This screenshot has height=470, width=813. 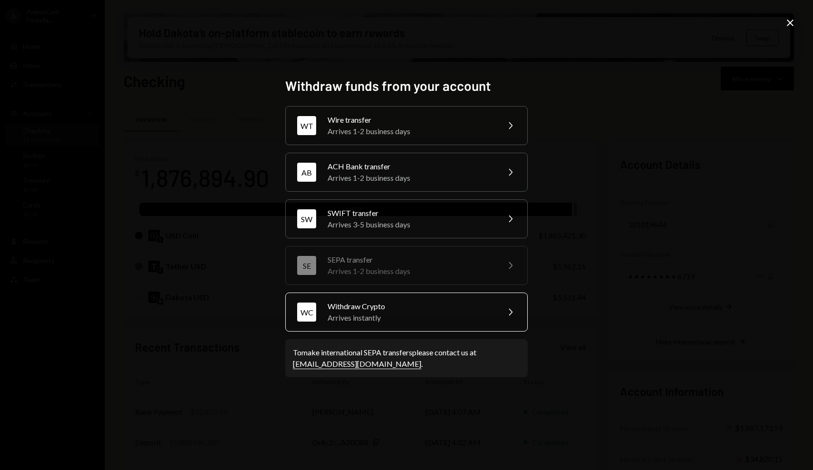 What do you see at coordinates (407, 219) in the screenshot?
I see `button: SWSWIFT transferArrives 3-5 business days` at bounding box center [407, 219].